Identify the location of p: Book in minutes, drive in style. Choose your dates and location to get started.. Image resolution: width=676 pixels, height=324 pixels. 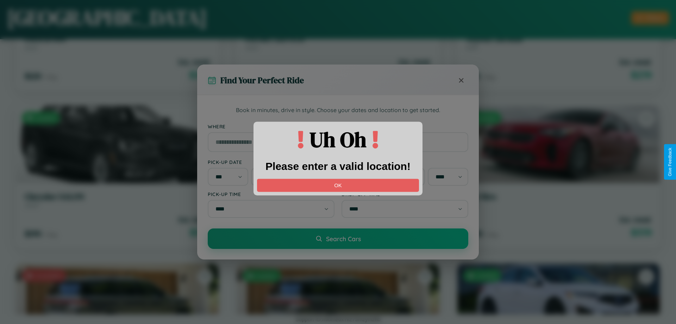
(338, 110).